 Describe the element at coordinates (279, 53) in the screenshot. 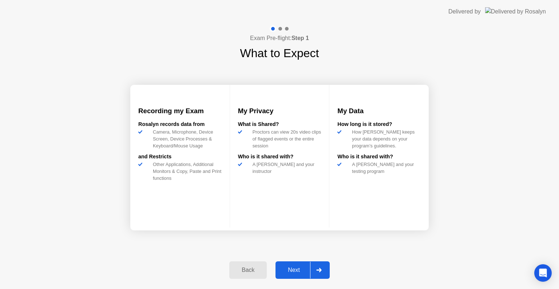

I see `h1: What to Expect` at that location.